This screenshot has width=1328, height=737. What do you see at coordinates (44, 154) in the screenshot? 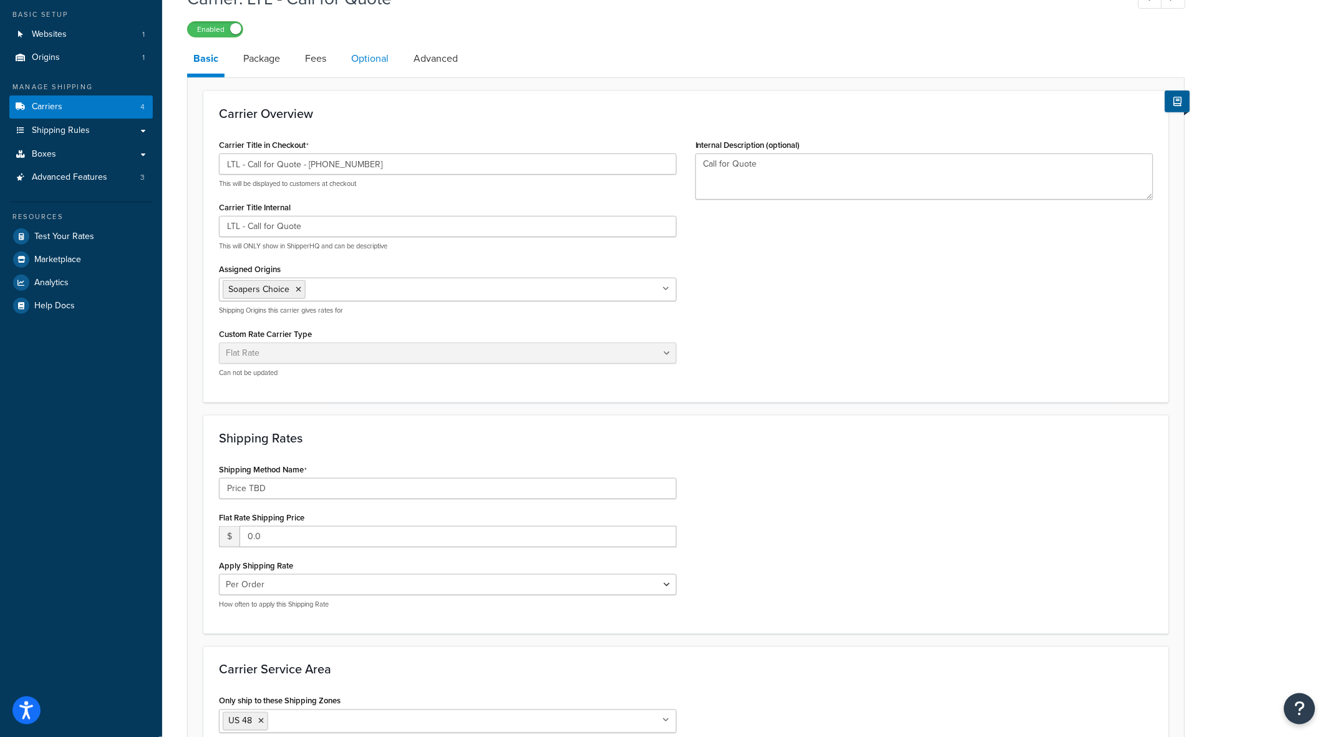
I see `span: Boxes` at bounding box center [44, 154].